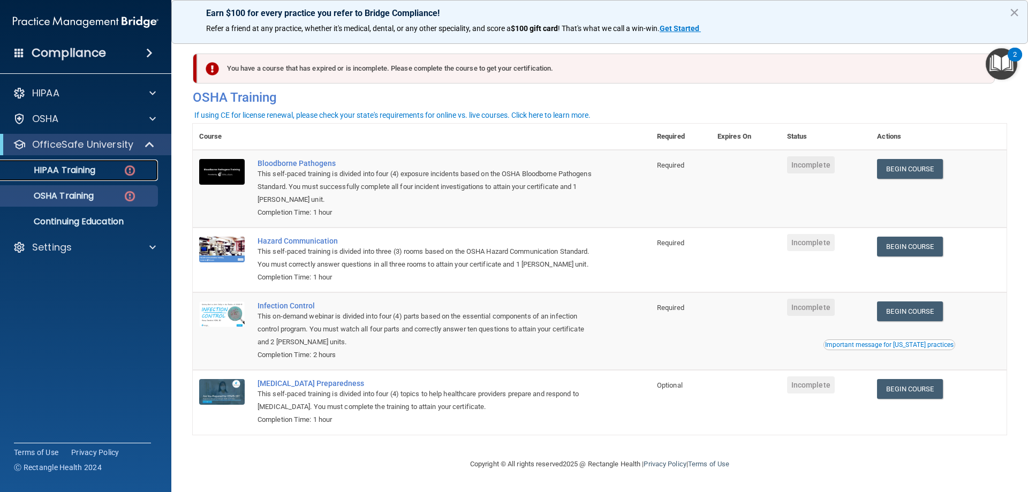 Image resolution: width=1028 pixels, height=492 pixels. What do you see at coordinates (600, 13) in the screenshot?
I see `p: Earn $100 for every practice you refer to Bridge Compliance!` at bounding box center [600, 13].